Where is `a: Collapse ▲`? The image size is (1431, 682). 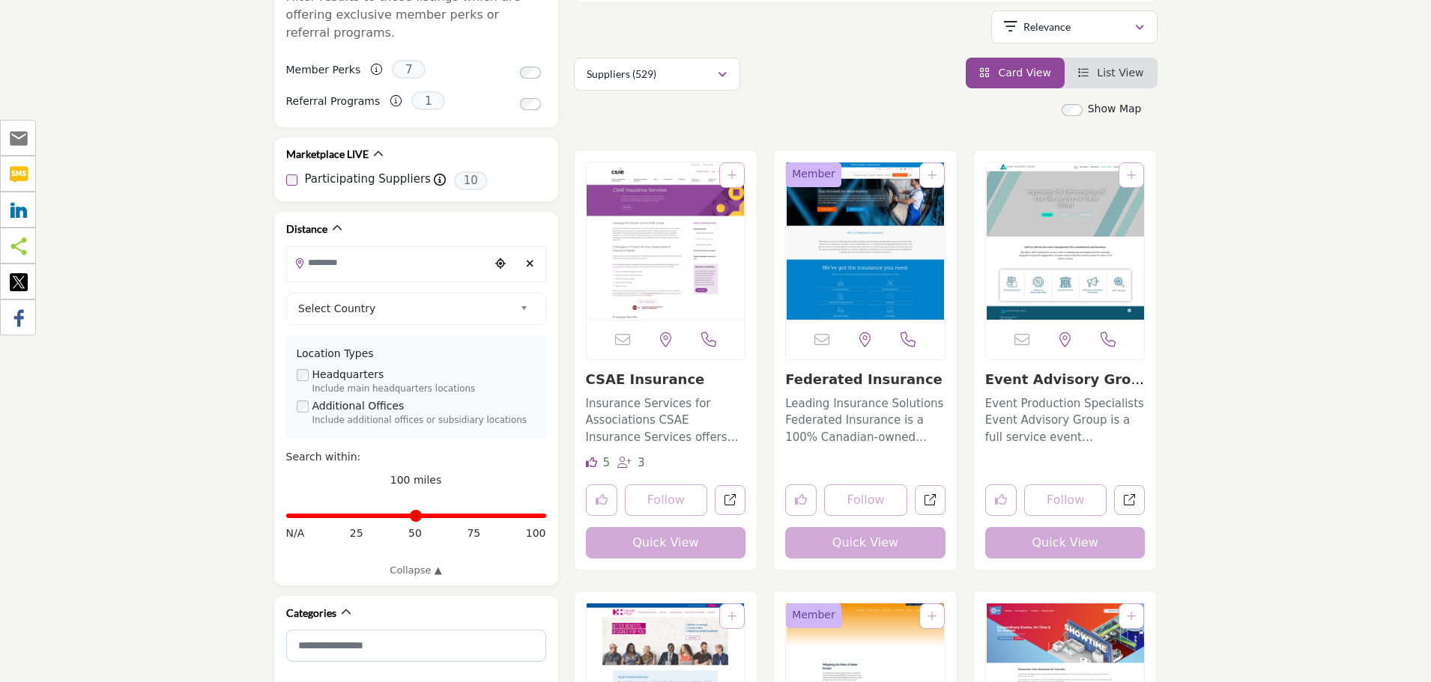 a: Collapse ▲ is located at coordinates (416, 571).